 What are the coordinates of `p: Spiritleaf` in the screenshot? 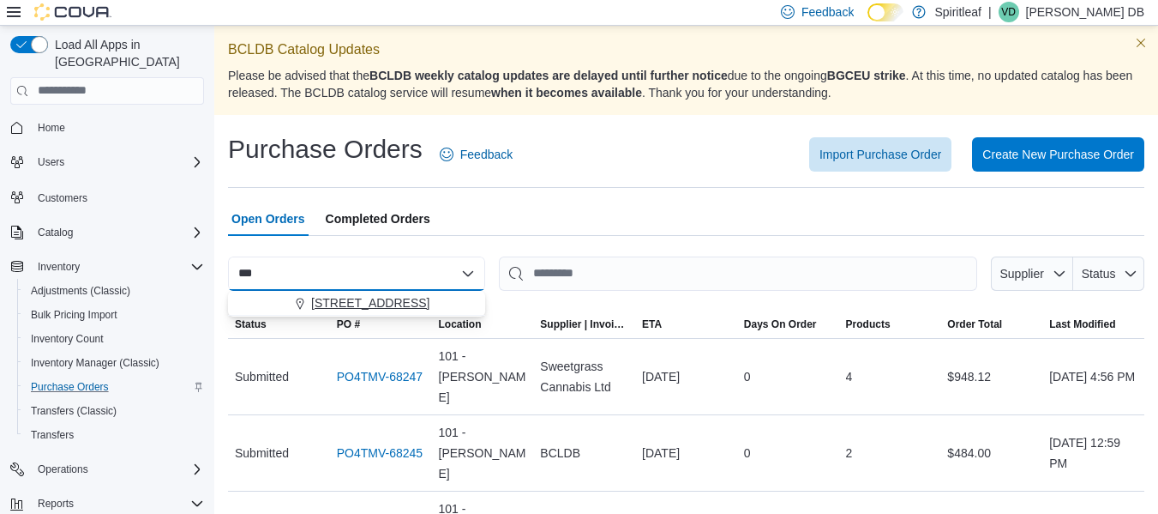 It's located at (958, 12).